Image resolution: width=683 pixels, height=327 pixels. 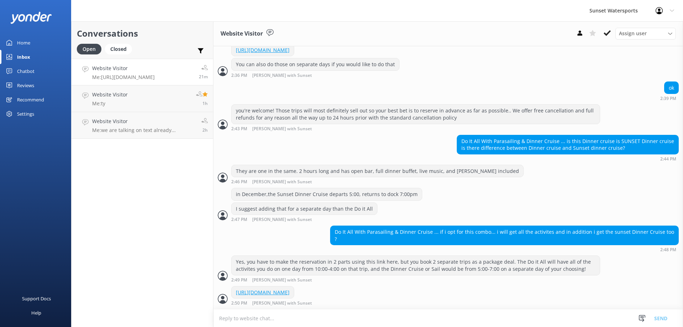 I want to click on div: 01:36pm 13-Aug-2025 (UTC -05:00) America/Cancun, so click(x=315, y=75).